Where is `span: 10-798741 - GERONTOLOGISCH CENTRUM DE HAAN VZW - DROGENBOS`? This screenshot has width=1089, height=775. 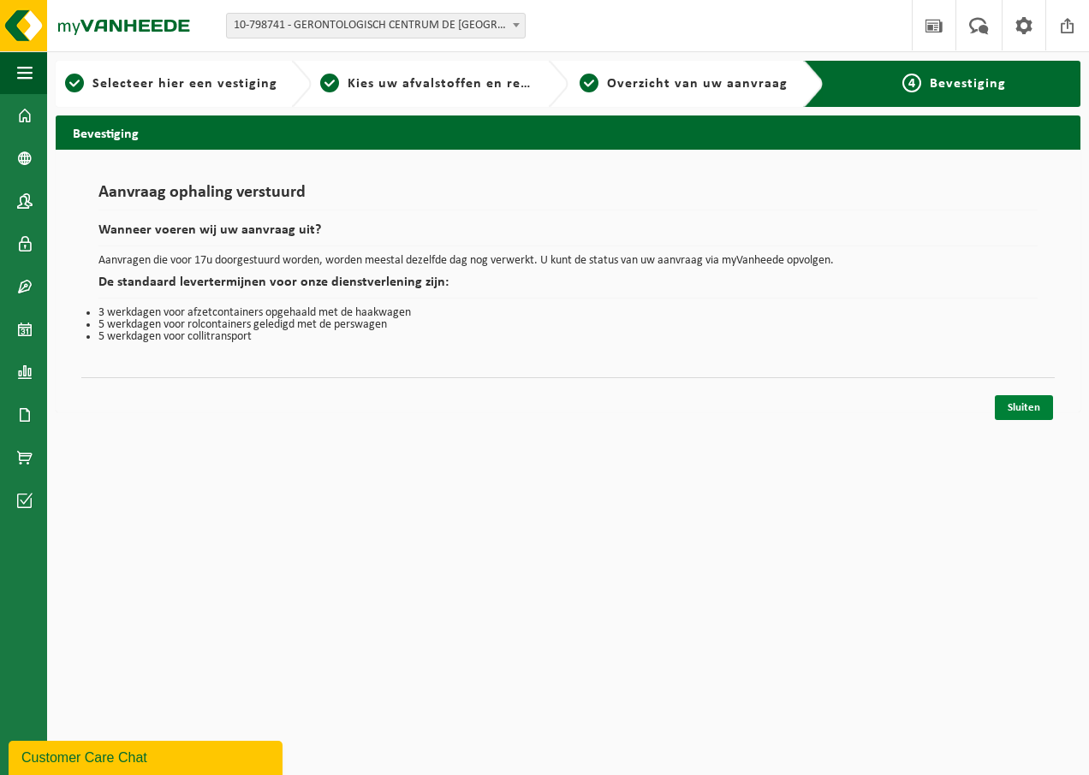
span: 10-798741 - GERONTOLOGISCH CENTRUM DE HAAN VZW - DROGENBOS is located at coordinates (376, 26).